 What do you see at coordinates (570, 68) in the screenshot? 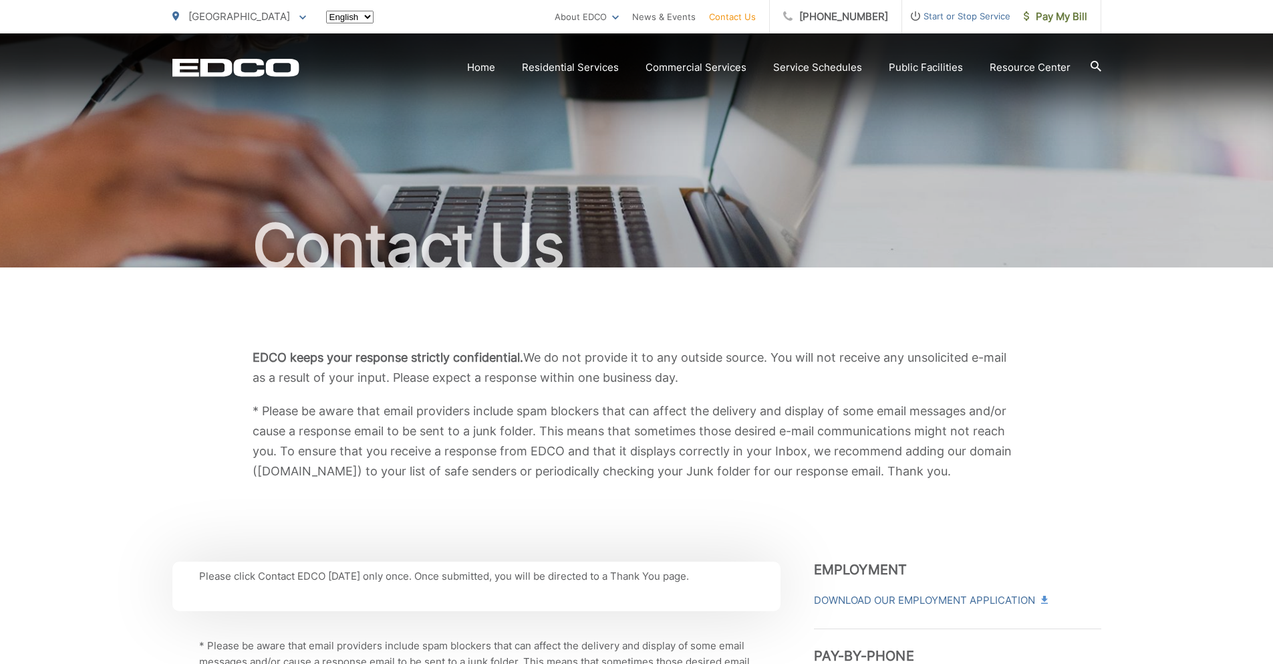
I see `a: Residential Services` at bounding box center [570, 68].